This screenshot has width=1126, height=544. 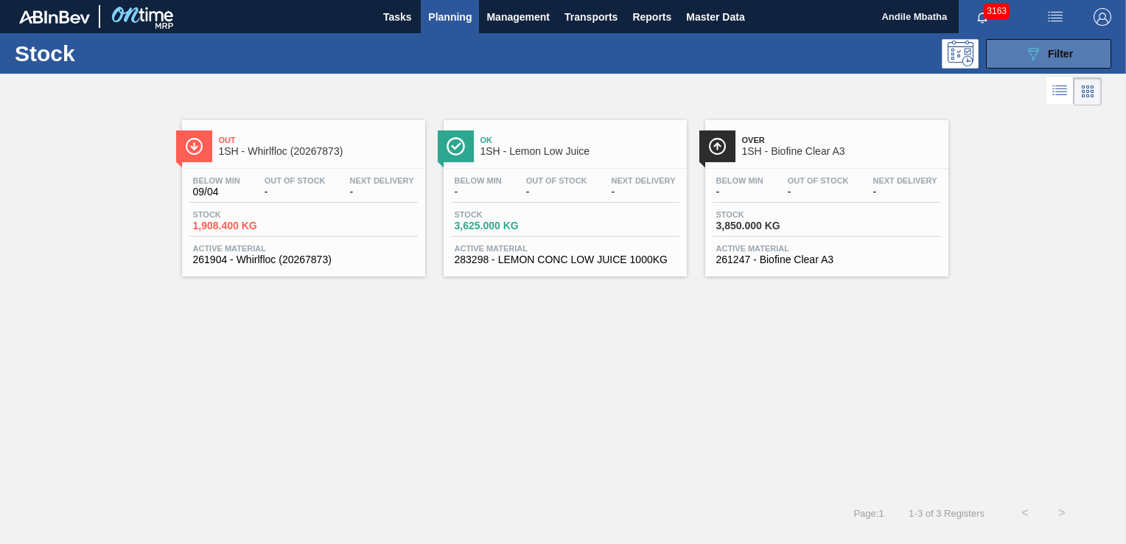 I want to click on span: Management, so click(x=518, y=17).